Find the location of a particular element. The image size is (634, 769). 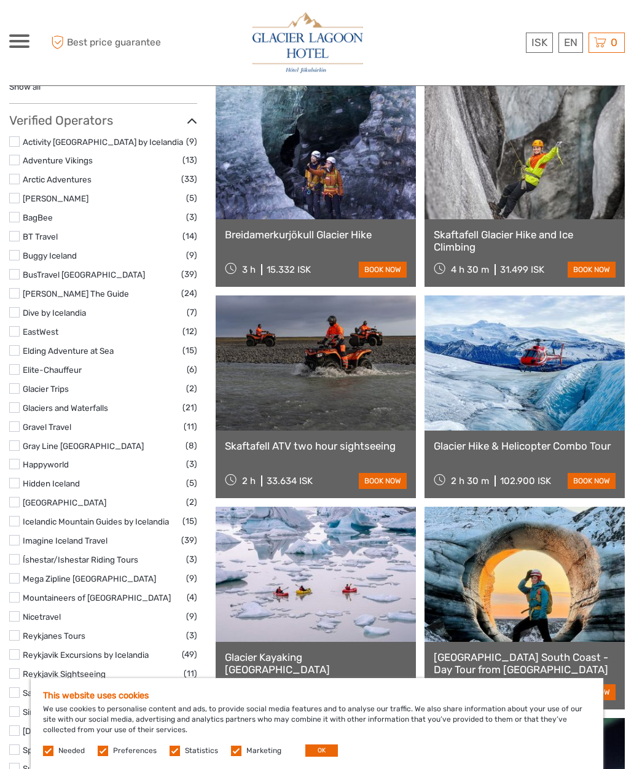

span: (24) is located at coordinates (189, 293).